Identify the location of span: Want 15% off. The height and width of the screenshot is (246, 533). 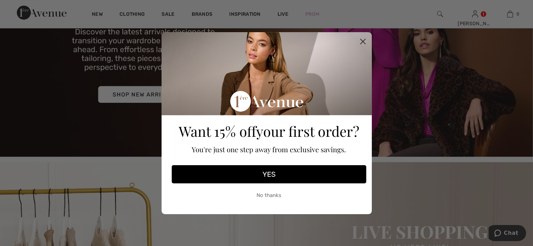
(217, 131).